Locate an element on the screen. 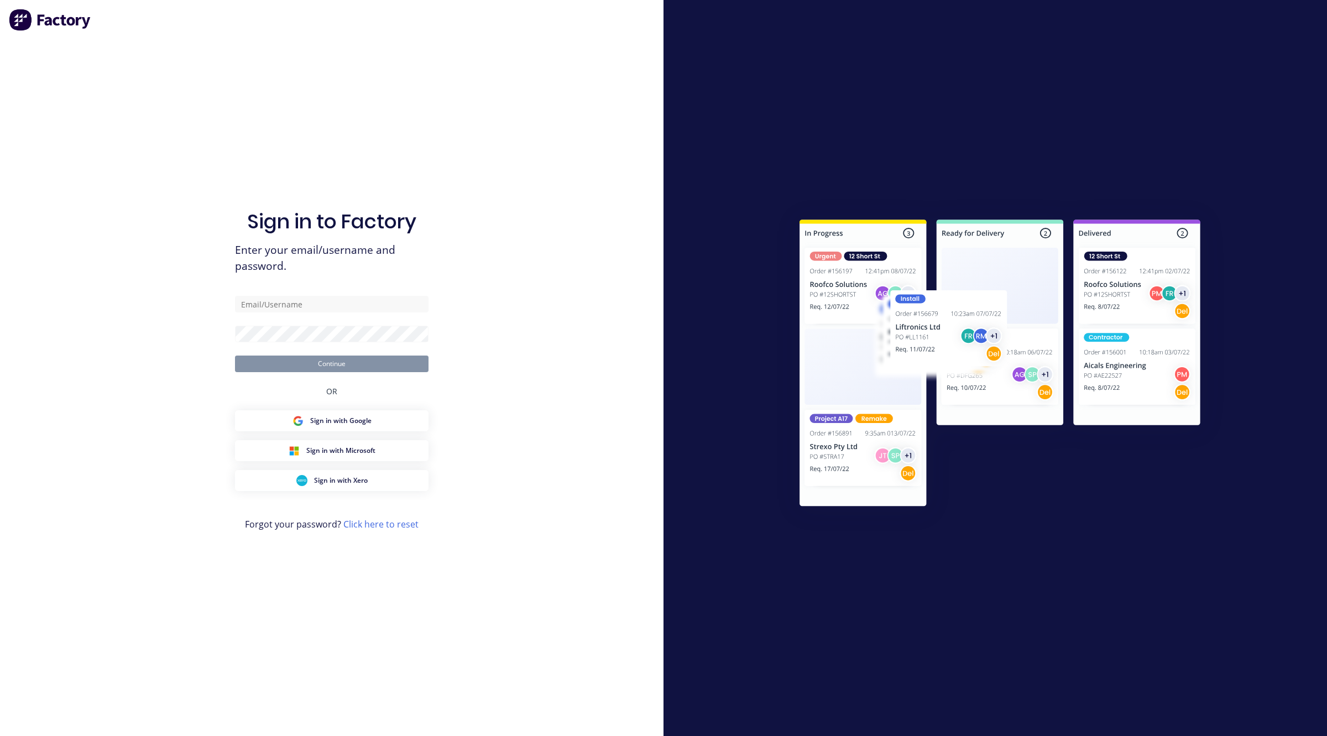 The width and height of the screenshot is (1327, 736). input: Email/Username is located at coordinates (332, 304).